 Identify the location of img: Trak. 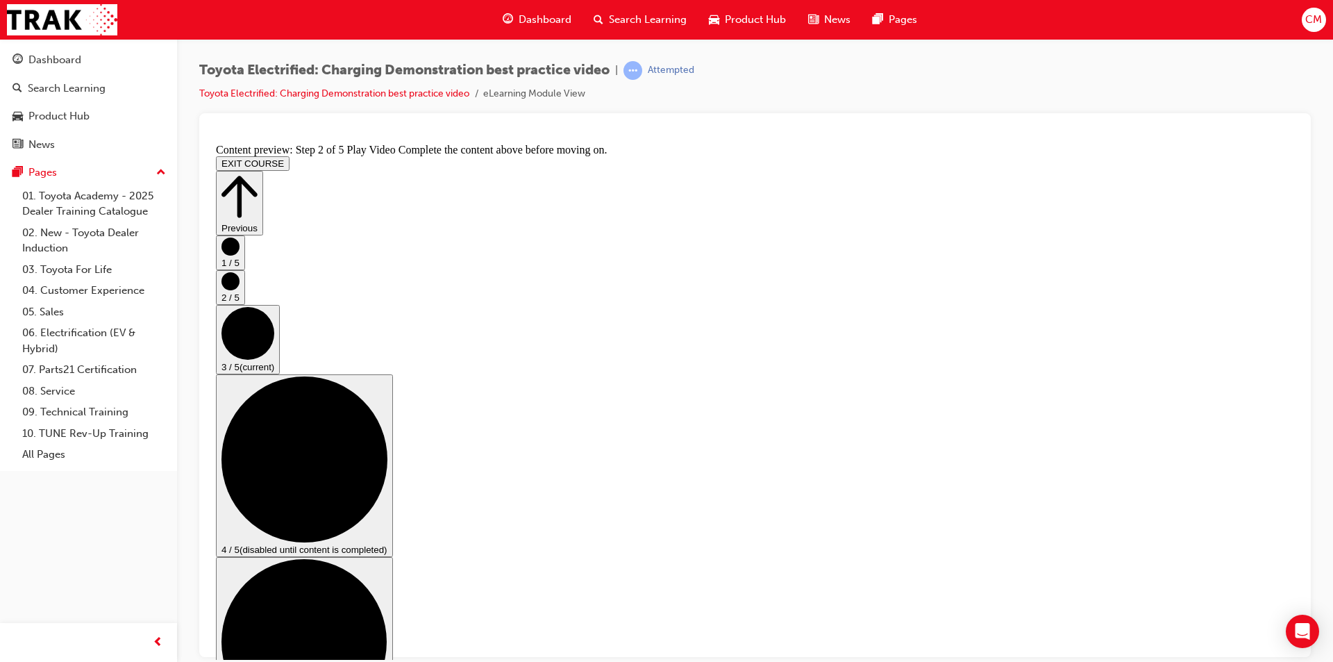
(62, 19).